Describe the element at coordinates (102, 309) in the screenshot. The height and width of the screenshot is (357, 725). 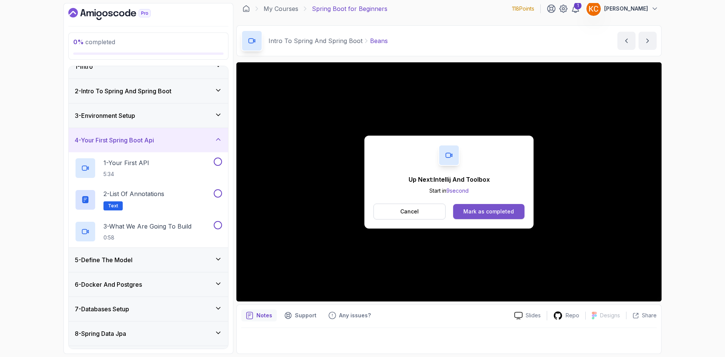
I see `h3: 7 - Databases Setup` at that location.